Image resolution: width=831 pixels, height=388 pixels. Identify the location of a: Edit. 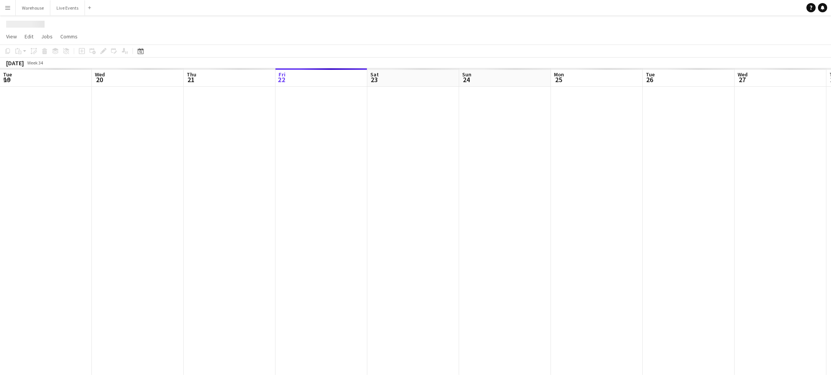
(29, 37).